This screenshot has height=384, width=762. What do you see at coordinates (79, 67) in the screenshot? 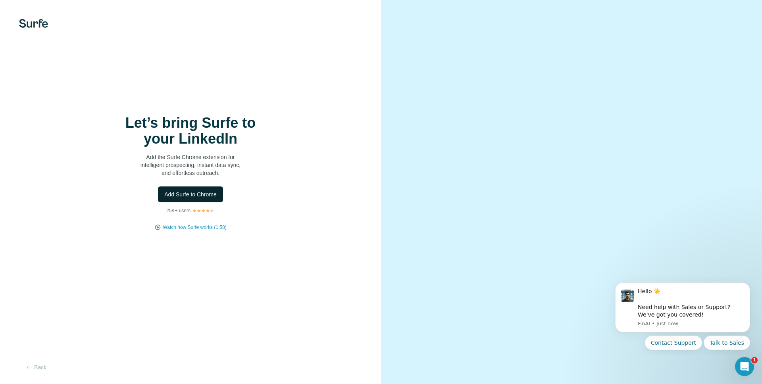
I see `div: Quick reply options` at bounding box center [79, 67].